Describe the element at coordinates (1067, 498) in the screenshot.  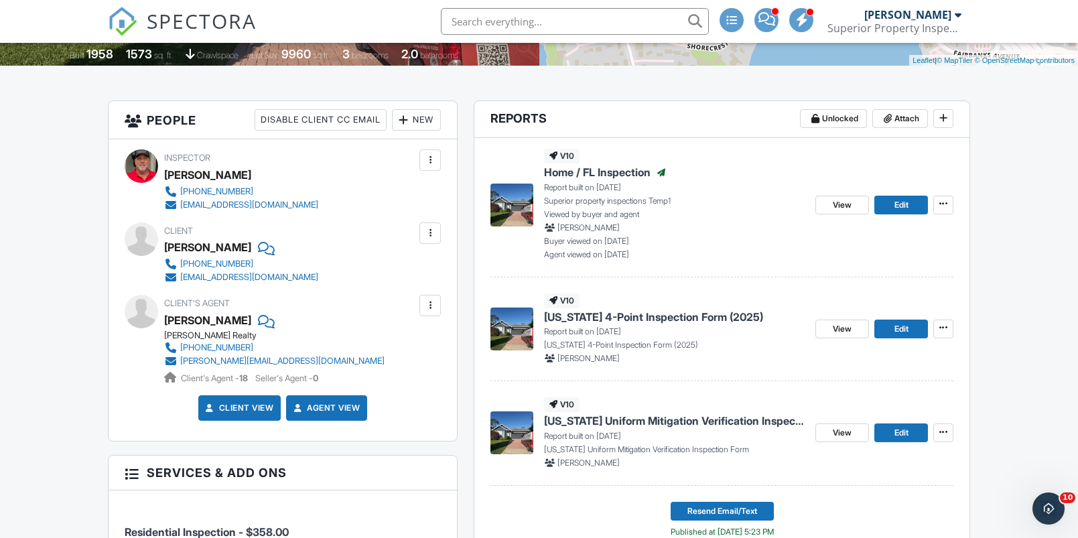
I see `span: 10` at that location.